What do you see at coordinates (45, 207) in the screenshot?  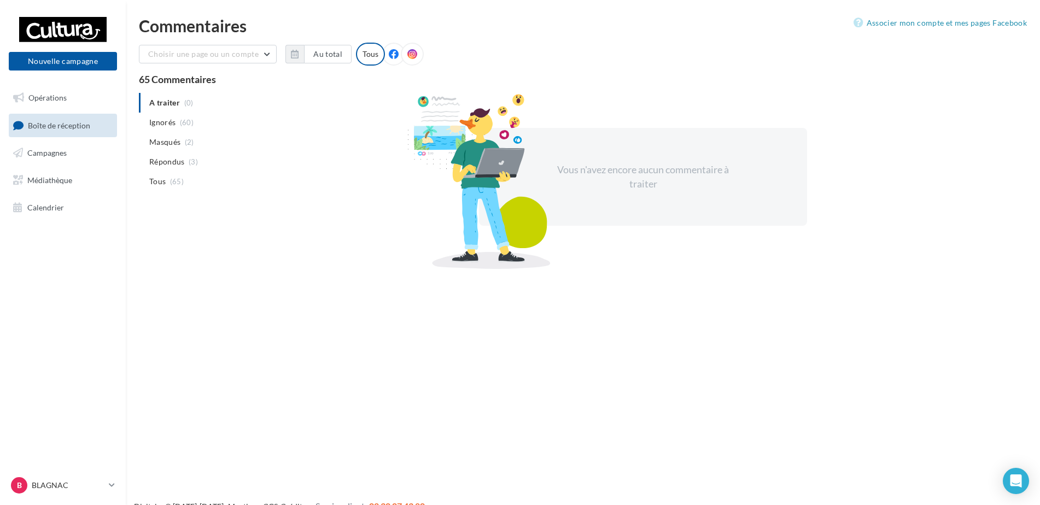 I see `span: Calendrier` at bounding box center [45, 207].